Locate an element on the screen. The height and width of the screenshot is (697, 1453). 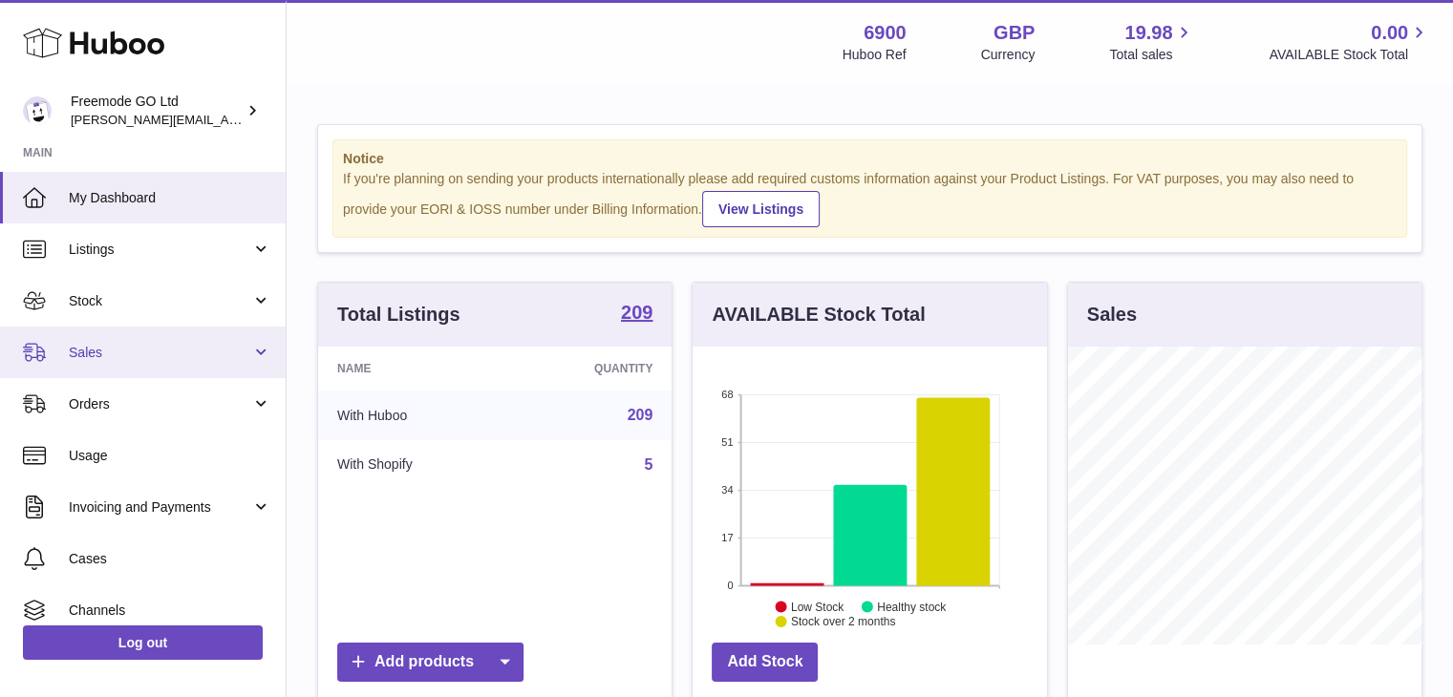
span: 19.98 is located at coordinates (1148, 32).